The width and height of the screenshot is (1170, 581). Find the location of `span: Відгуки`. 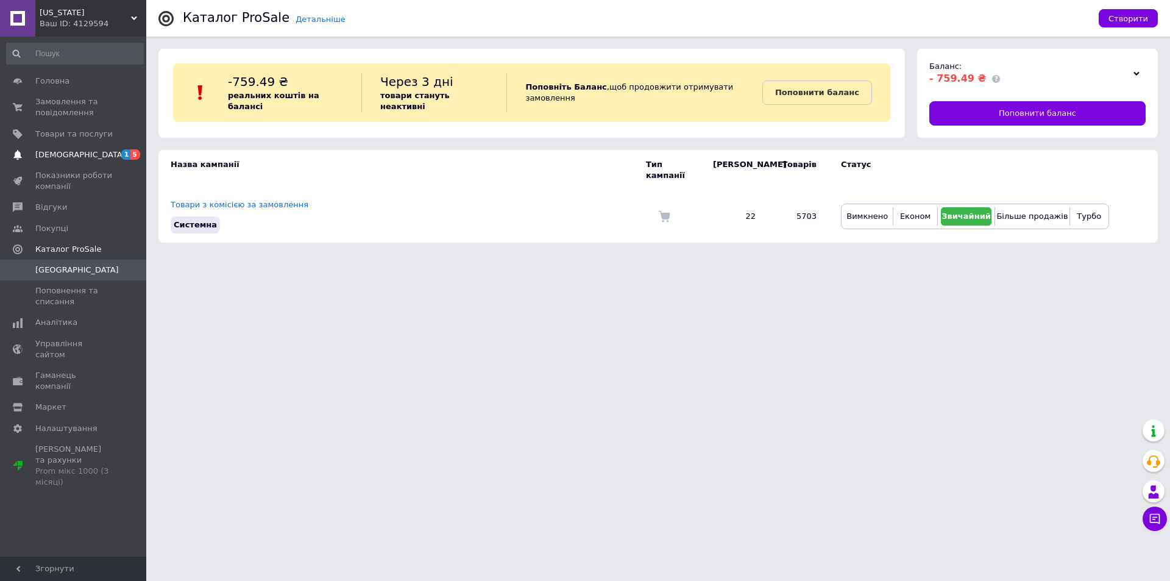

span: Відгуки is located at coordinates (51, 207).